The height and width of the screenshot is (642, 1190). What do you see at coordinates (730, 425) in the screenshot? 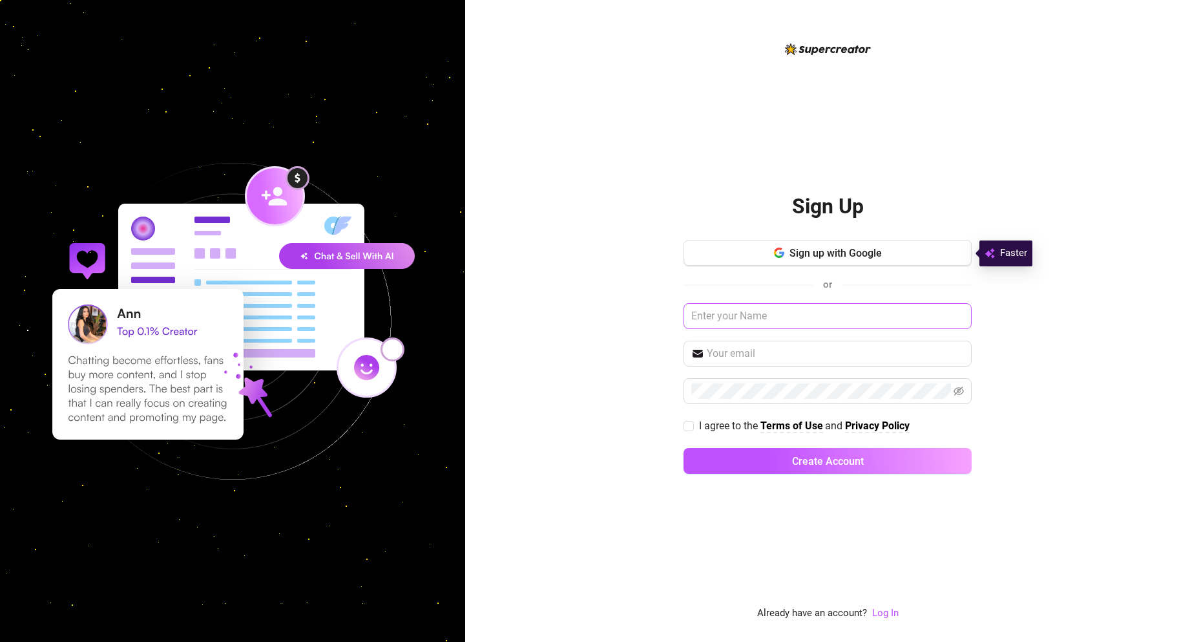
I see `span: I agree to the` at bounding box center [730, 425].